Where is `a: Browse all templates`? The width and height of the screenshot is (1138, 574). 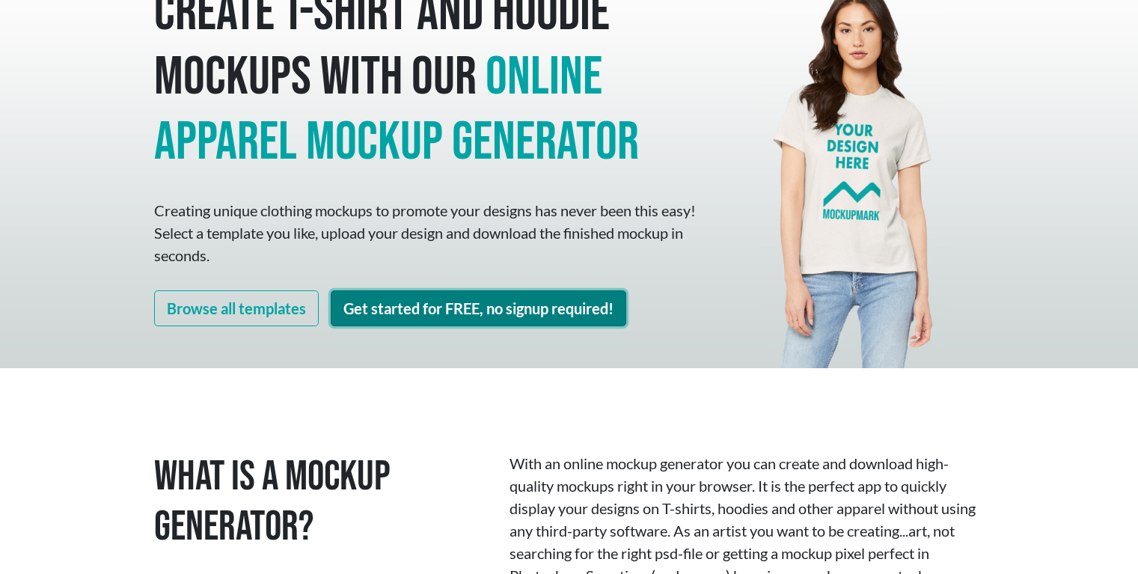
a: Browse all templates is located at coordinates (236, 308).